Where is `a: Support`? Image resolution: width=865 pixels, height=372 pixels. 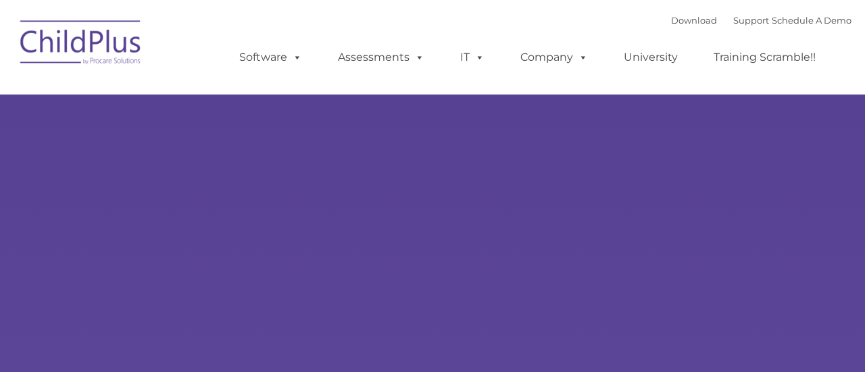 a: Support is located at coordinates (751, 20).